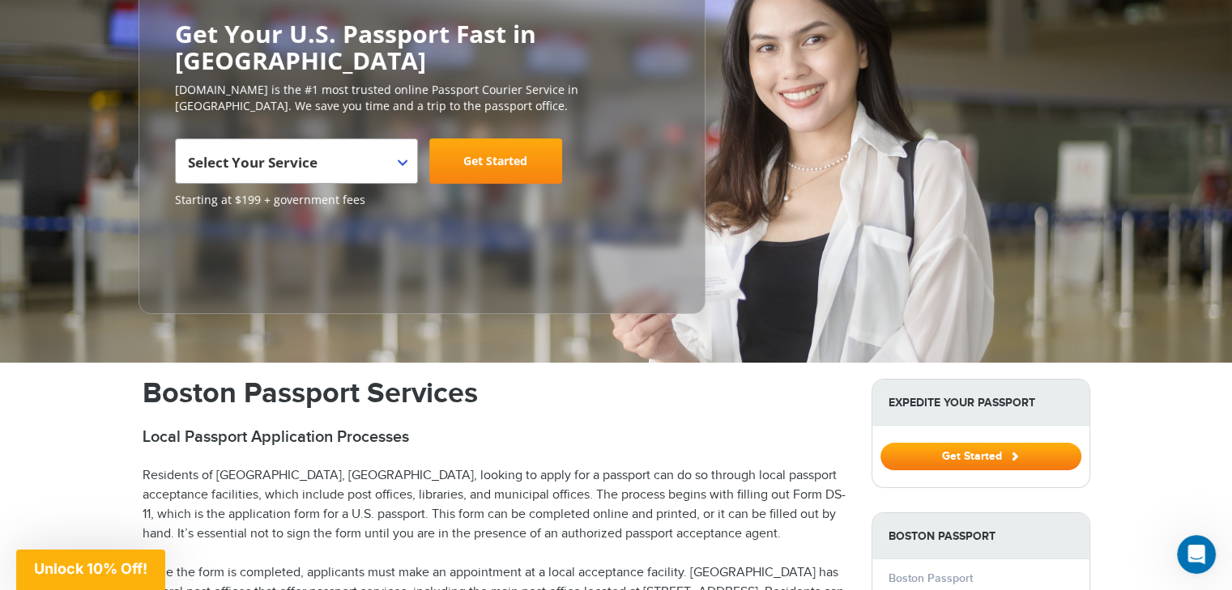 This screenshot has width=1232, height=590. Describe the element at coordinates (981, 536) in the screenshot. I see `strong: Boston Passport` at that location.